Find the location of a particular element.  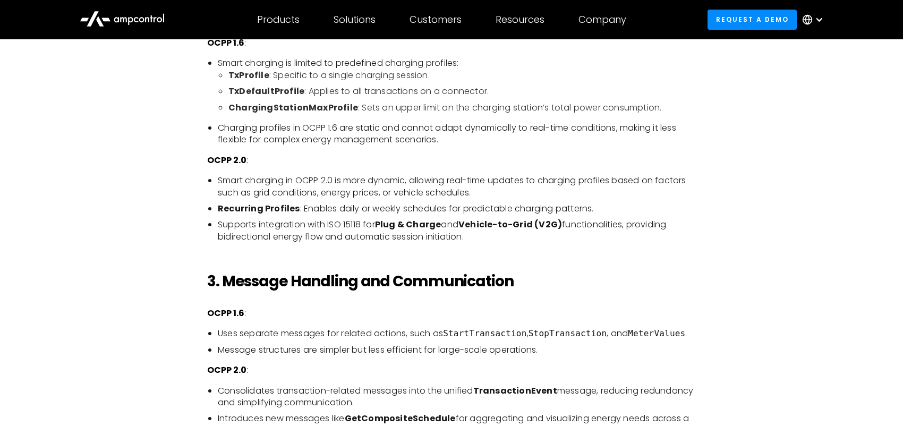

div: Customers is located at coordinates (436, 20).